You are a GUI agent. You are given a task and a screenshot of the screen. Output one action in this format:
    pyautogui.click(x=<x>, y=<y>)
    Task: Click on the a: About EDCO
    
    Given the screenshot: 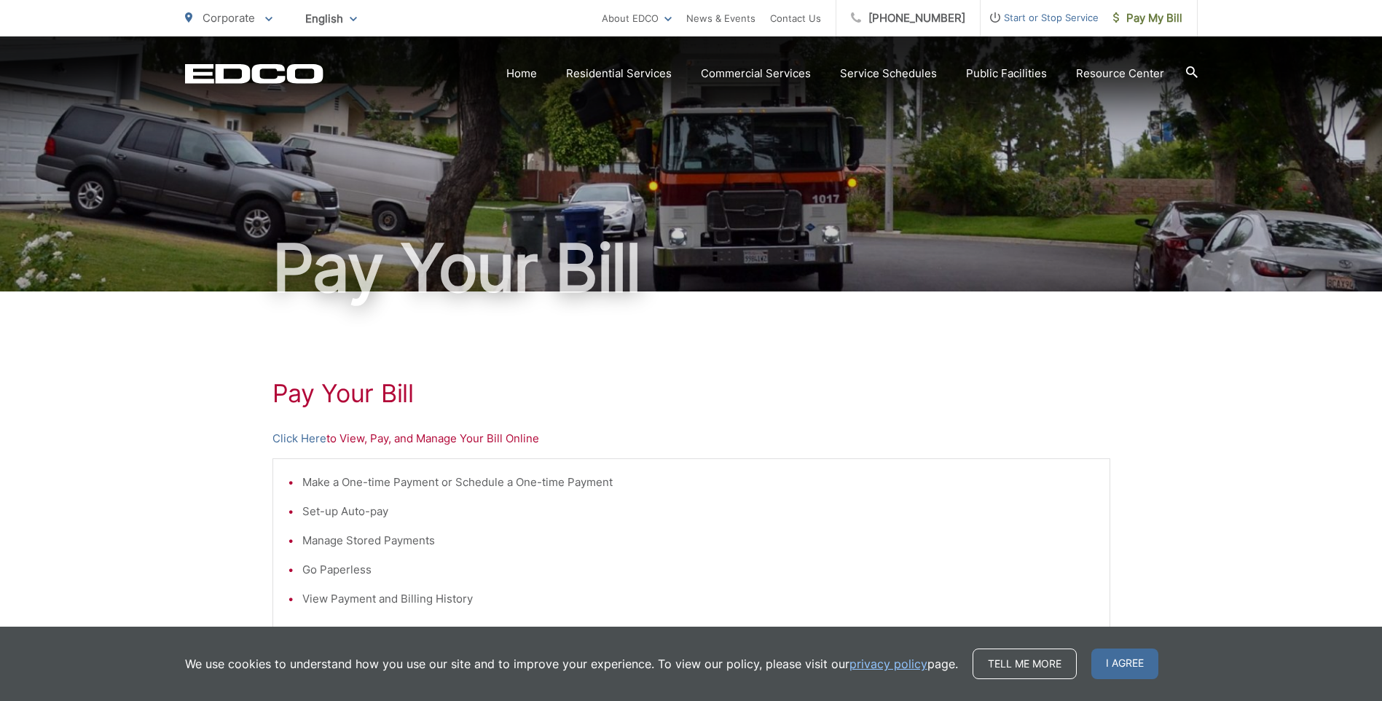 What is the action you would take?
    pyautogui.click(x=637, y=18)
    